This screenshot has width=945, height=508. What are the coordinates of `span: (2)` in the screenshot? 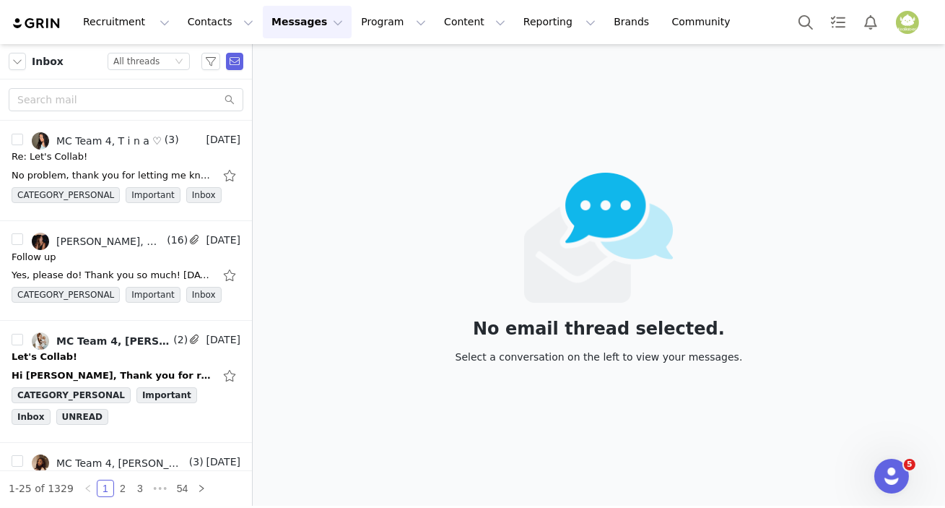 It's located at (179, 339).